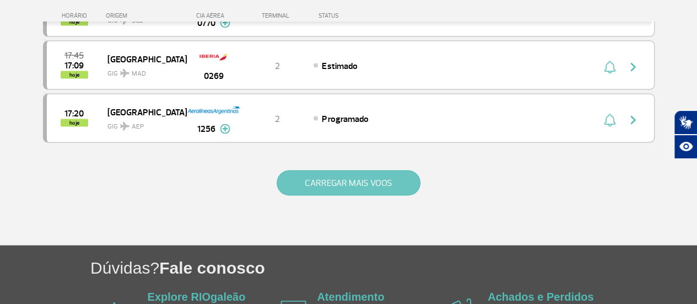 Image resolution: width=697 pixels, height=304 pixels. What do you see at coordinates (214, 15) in the screenshot?
I see `div: CIA AÉREA` at bounding box center [214, 15].